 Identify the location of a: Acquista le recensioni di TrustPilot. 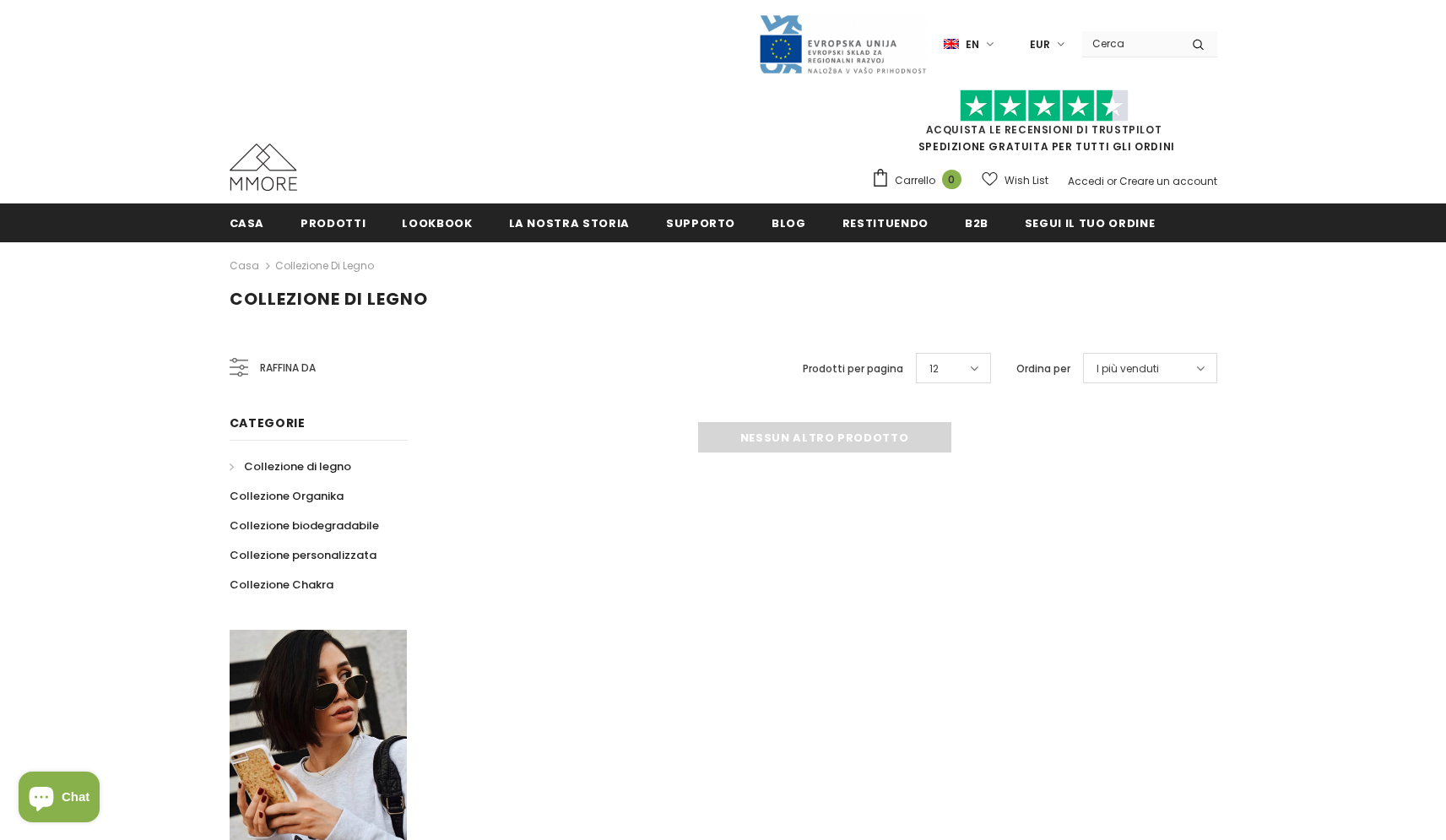
(1044, 129).